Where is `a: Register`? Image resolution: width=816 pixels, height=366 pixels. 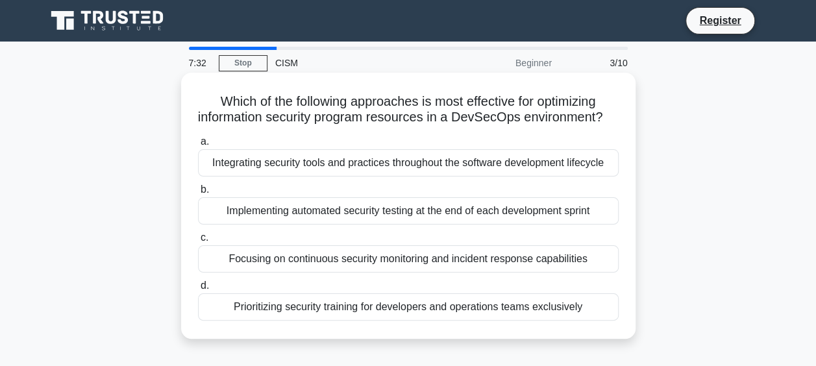
a: Register is located at coordinates (720, 20).